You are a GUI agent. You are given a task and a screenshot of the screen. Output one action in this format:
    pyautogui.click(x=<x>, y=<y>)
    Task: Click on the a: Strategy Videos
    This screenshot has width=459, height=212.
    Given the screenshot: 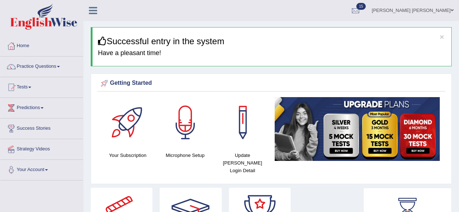 What is the action you would take?
    pyautogui.click(x=42, y=148)
    